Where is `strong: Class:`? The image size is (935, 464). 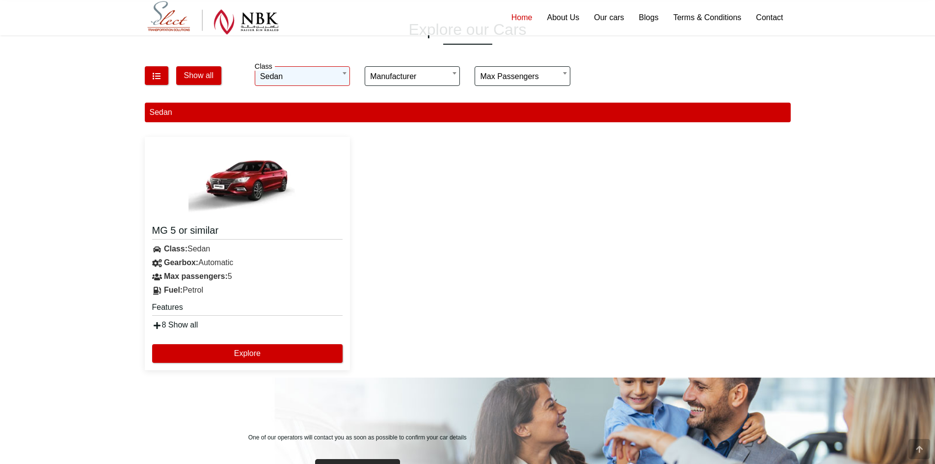
strong: Class: is located at coordinates (176, 248).